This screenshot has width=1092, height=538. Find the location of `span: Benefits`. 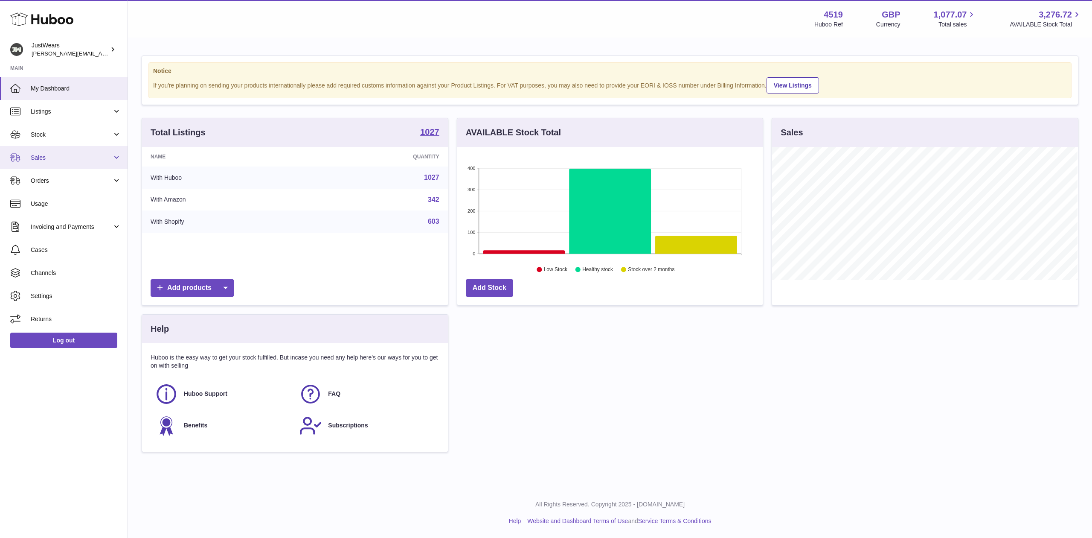

span: Benefits is located at coordinates (195, 425).